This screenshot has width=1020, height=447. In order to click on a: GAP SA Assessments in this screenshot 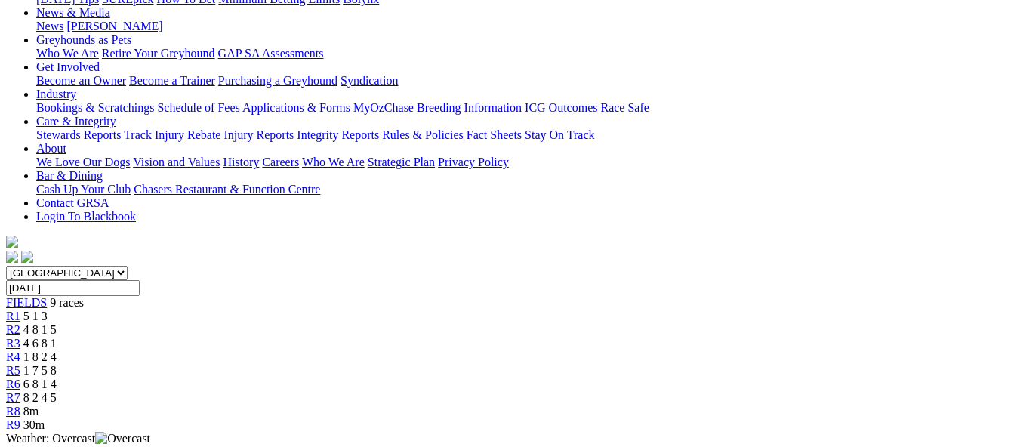, I will do `click(271, 53)`.